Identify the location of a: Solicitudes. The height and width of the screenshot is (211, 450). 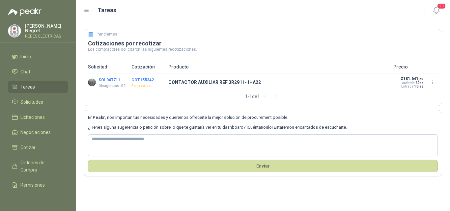
(38, 102).